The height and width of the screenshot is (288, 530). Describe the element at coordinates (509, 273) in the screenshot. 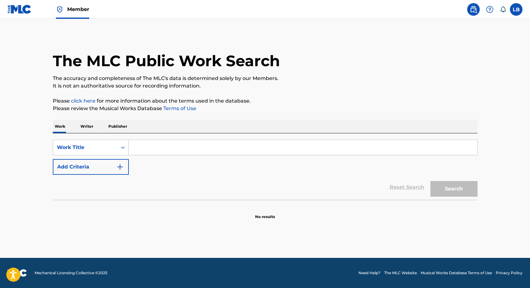

I see `a: Privacy Policy` at that location.